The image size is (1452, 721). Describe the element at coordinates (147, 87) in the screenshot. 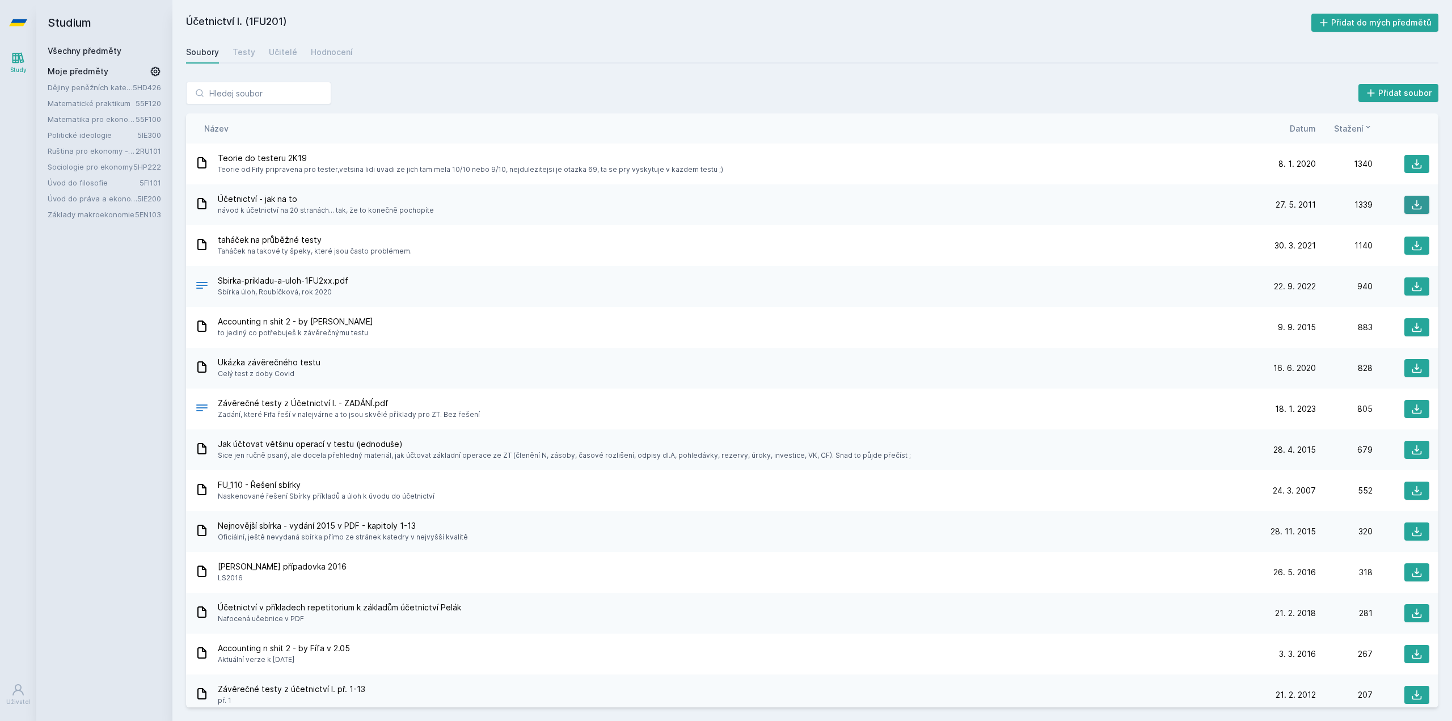

I see `a: 5HD426` at that location.